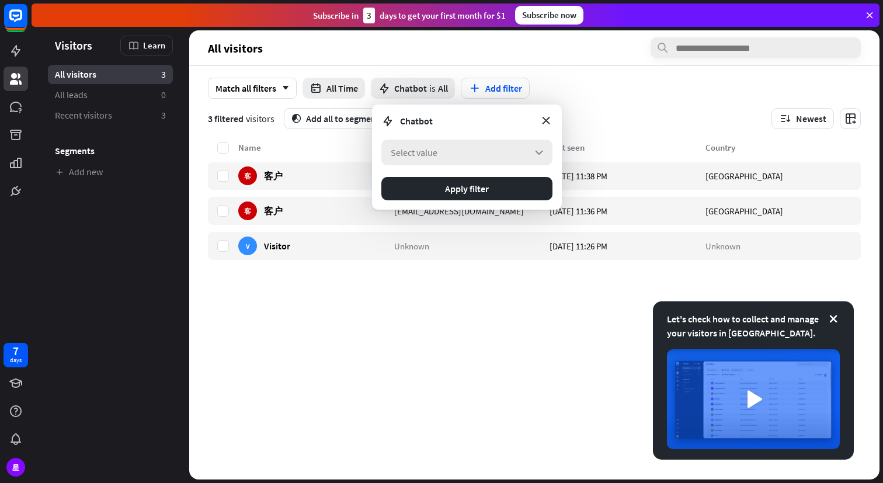  Describe the element at coordinates (802, 119) in the screenshot. I see `button: Newest` at that location.